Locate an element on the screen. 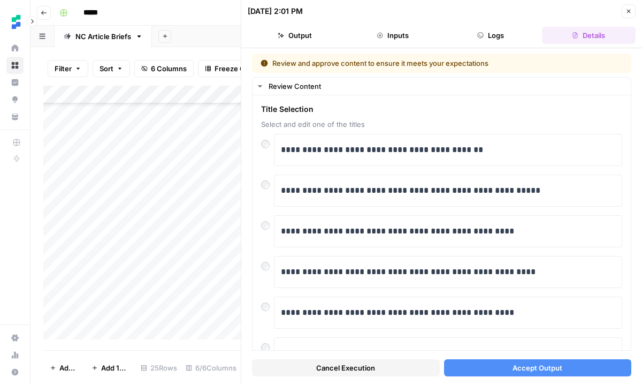 The width and height of the screenshot is (642, 385). div: Review and approve content to ensure it meets your expectations is located at coordinates (408, 63).